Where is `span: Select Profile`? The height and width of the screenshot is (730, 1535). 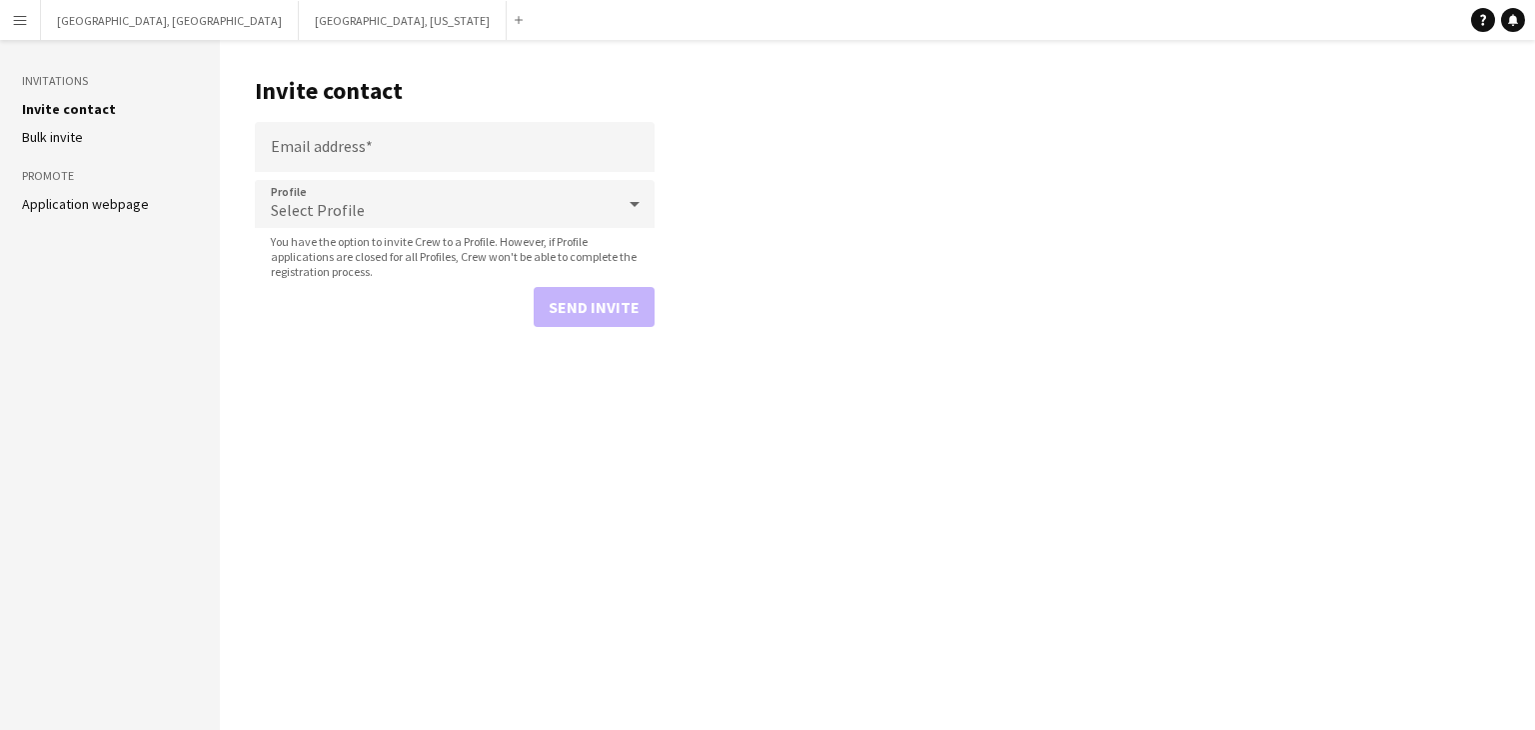
span: Select Profile is located at coordinates (318, 210).